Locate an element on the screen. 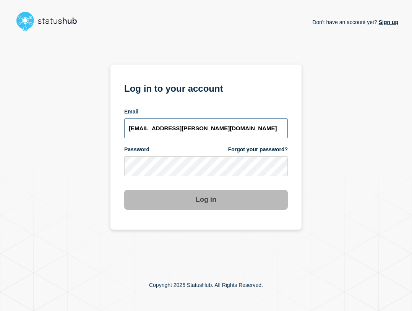 This screenshot has width=412, height=311. a: Forgot your password? is located at coordinates (258, 149).